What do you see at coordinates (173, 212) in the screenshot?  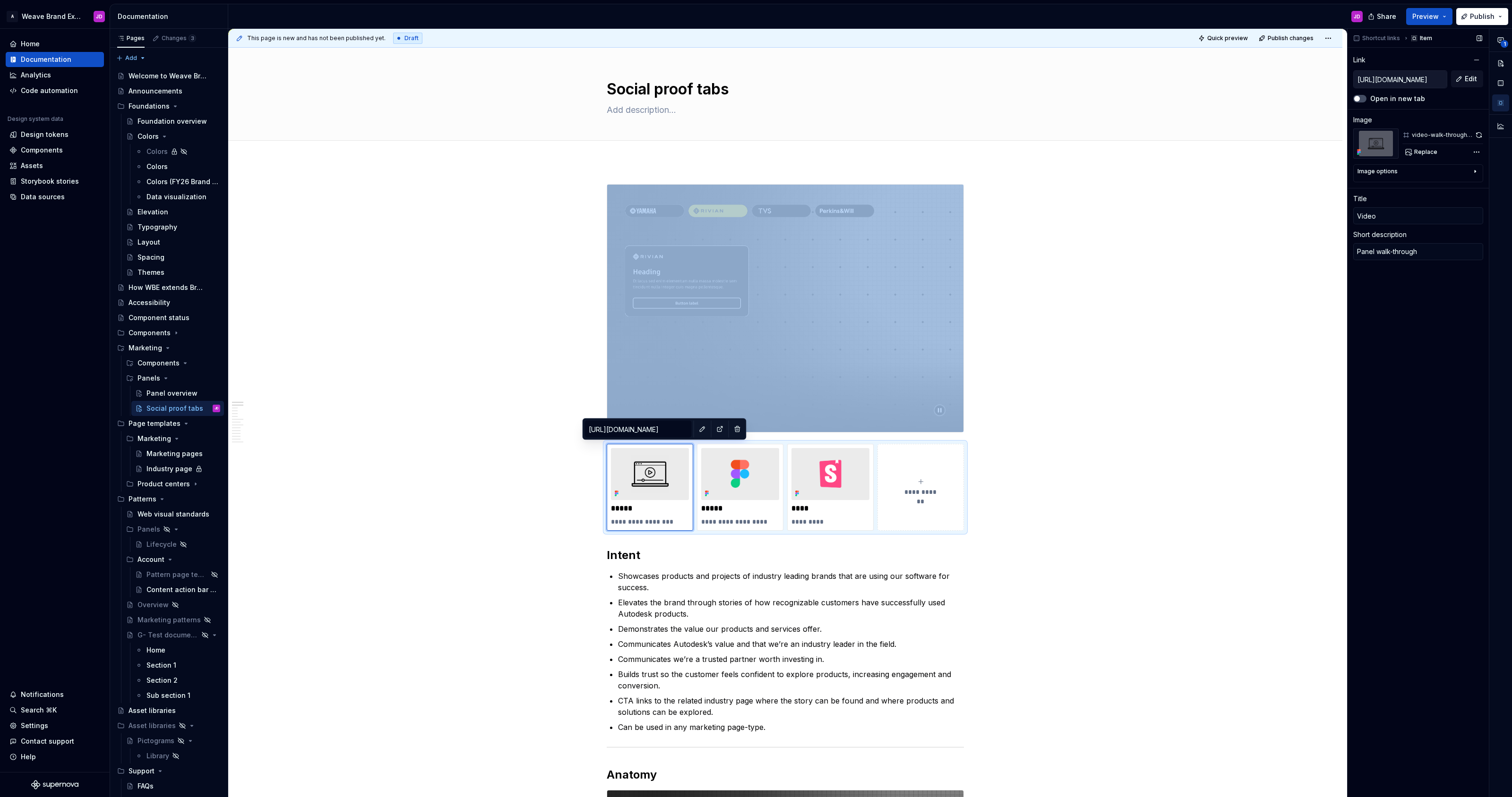 I see `a: Elevation` at bounding box center [173, 212].